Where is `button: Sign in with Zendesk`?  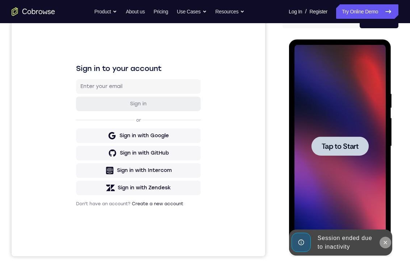
button: Sign in with Zendesk is located at coordinates (127, 174).